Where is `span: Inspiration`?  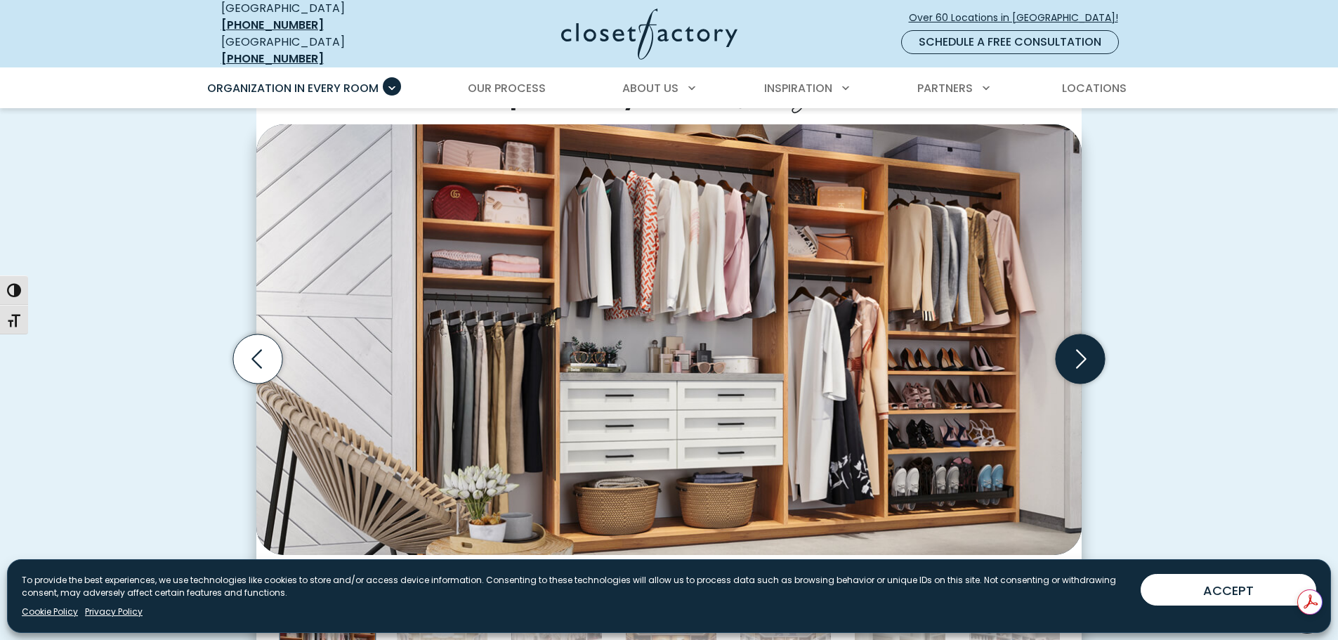 span: Inspiration is located at coordinates (798, 88).